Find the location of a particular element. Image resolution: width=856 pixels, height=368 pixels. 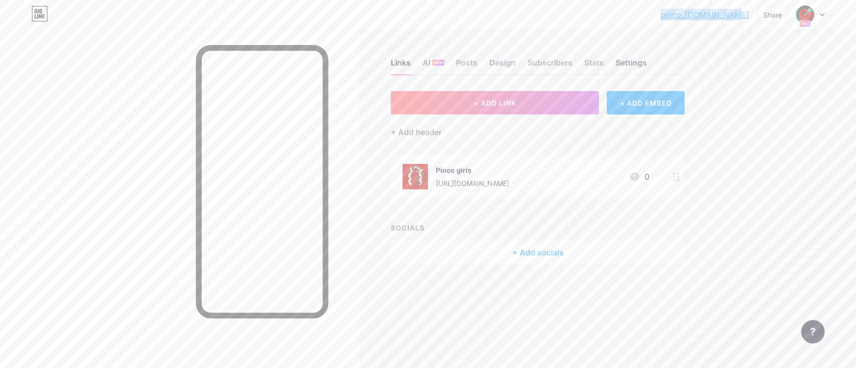

div: Stats is located at coordinates (594, 66).